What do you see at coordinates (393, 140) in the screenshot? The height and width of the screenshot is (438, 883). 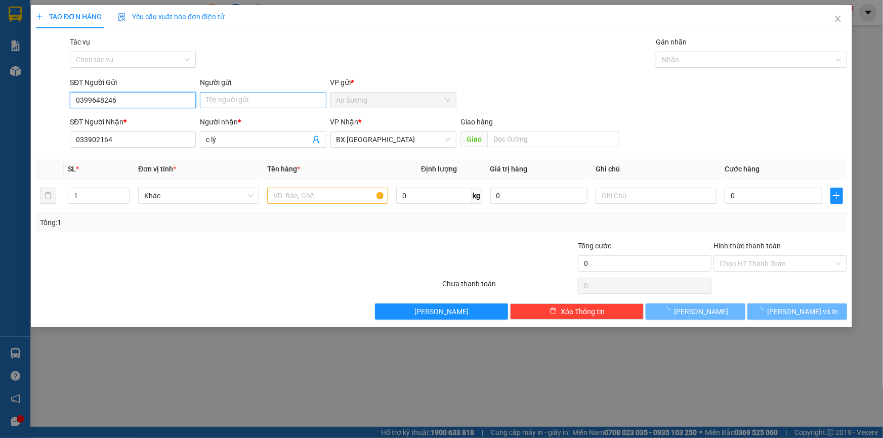 I see `span: BX Tân Châu` at bounding box center [393, 140].